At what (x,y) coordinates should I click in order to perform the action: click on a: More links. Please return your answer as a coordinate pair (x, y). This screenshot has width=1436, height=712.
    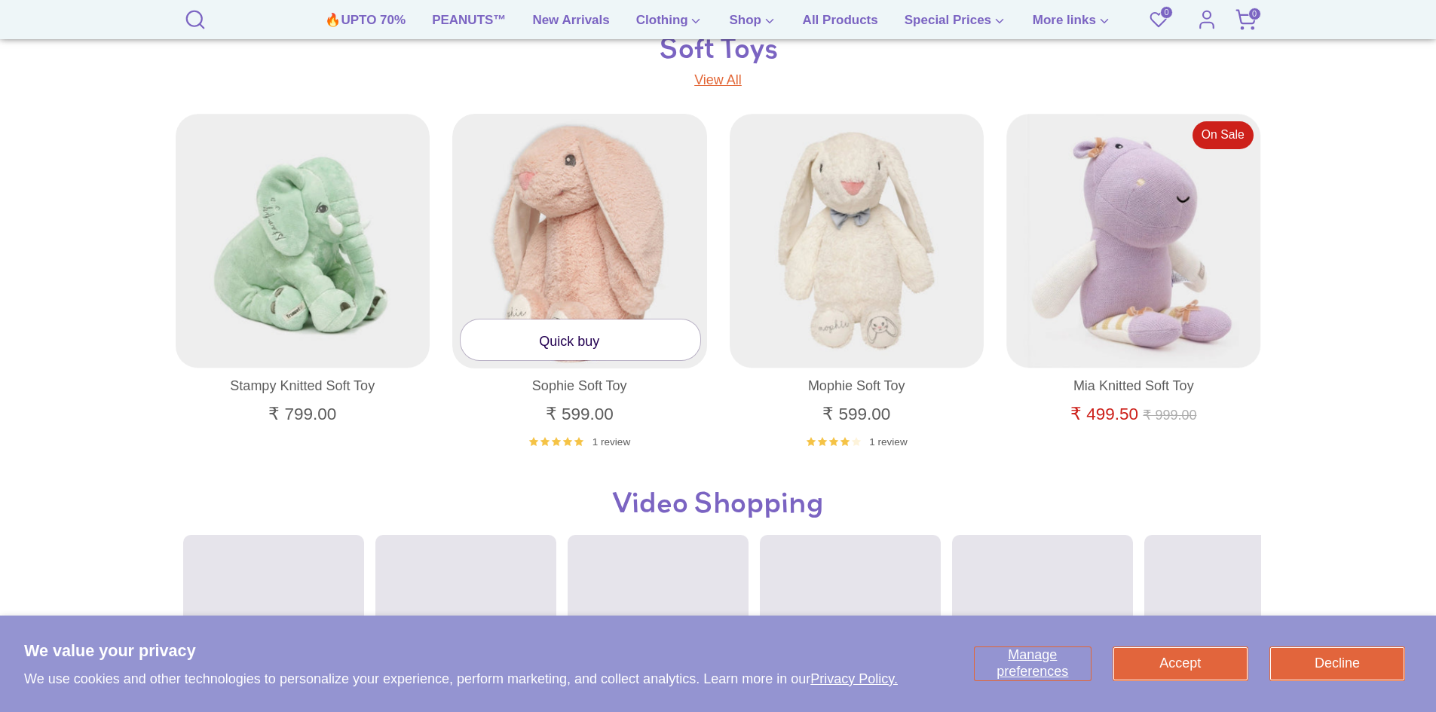
    Looking at the image, I should click on (1072, 25).